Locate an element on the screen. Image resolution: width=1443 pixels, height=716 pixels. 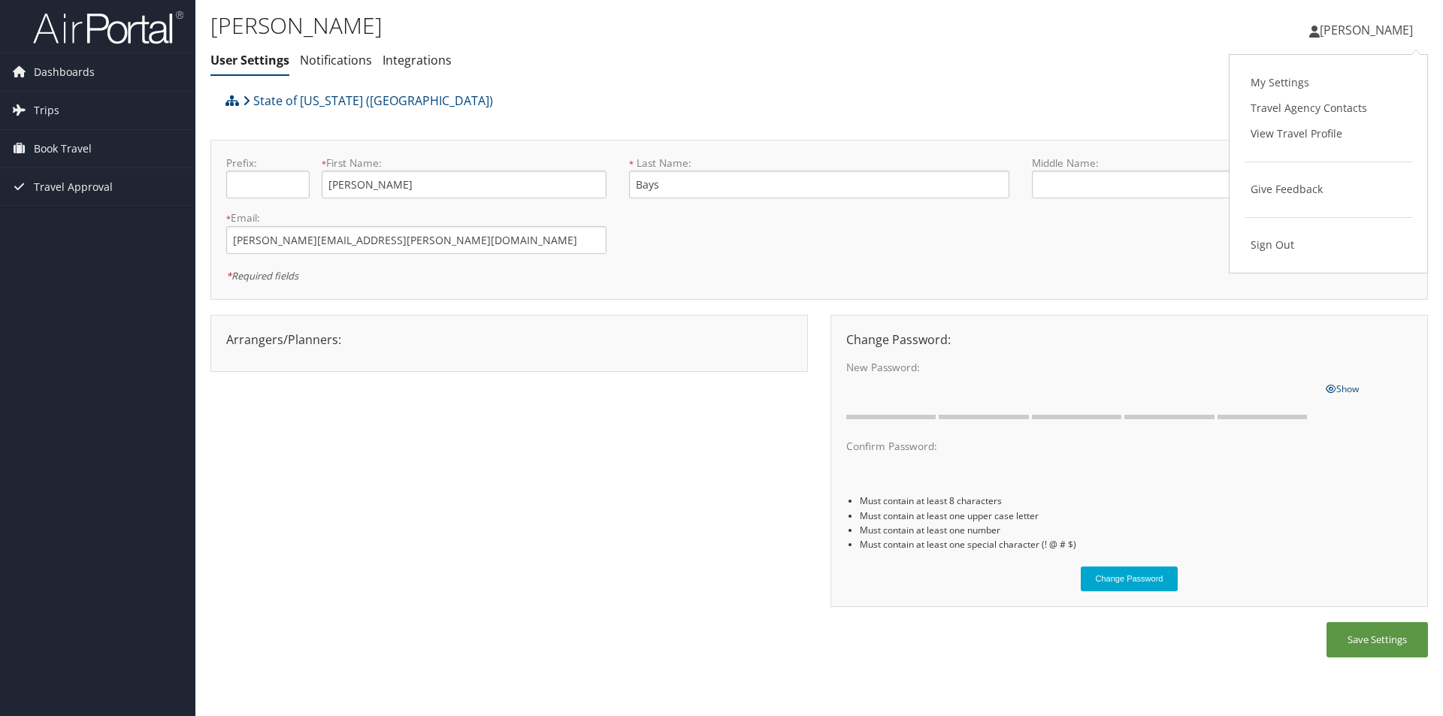
span: Show is located at coordinates (1342, 389).